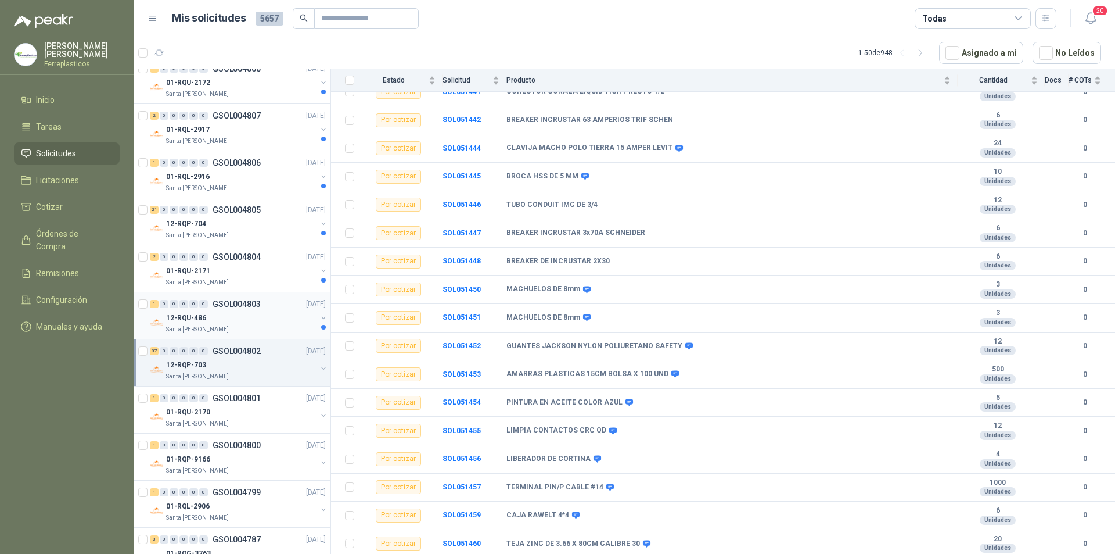 This screenshot has width=1115, height=554. Describe the element at coordinates (998, 144) in the screenshot. I see `b: 24` at that location.